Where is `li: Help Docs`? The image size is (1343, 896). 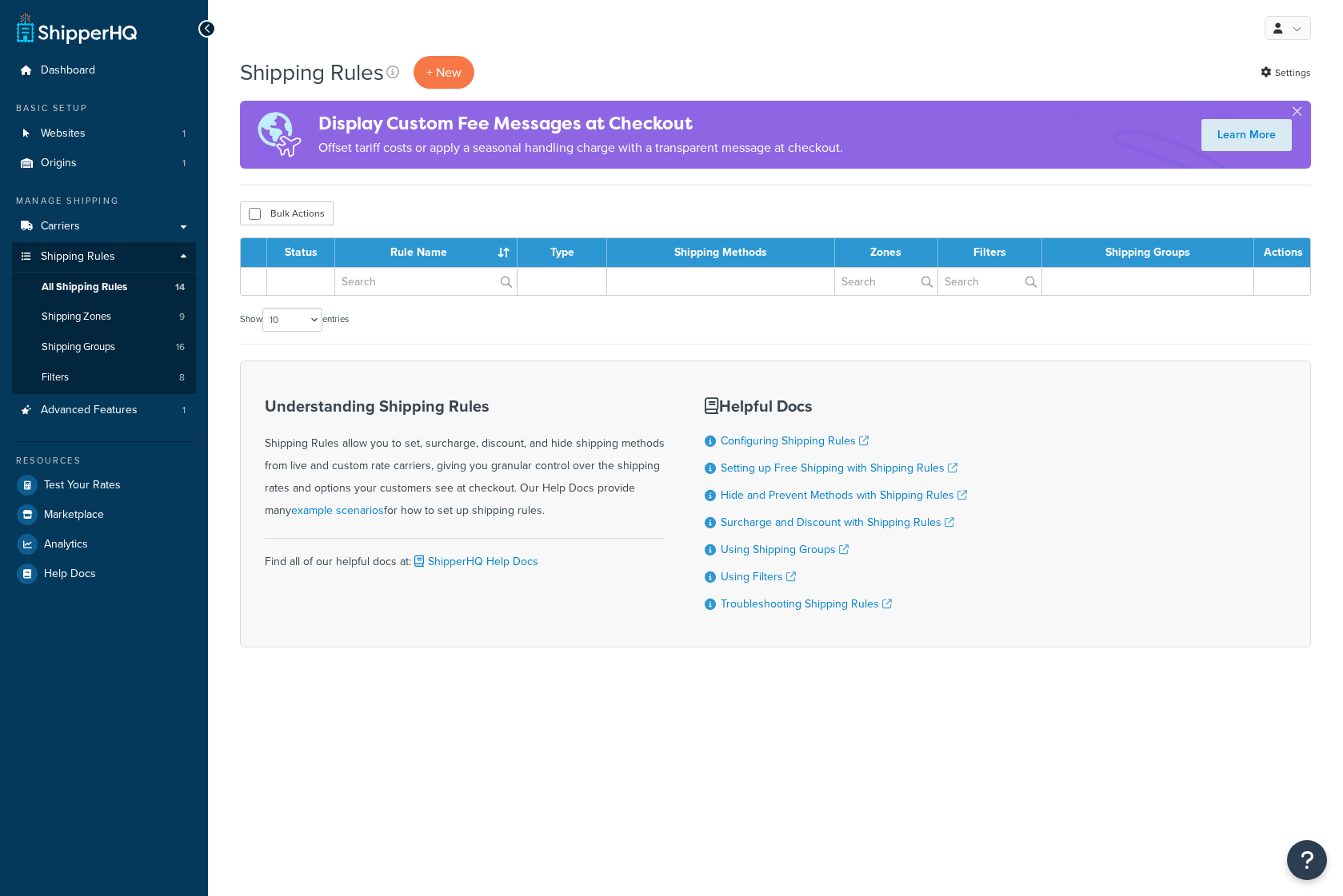
li: Help Docs is located at coordinates (104, 574).